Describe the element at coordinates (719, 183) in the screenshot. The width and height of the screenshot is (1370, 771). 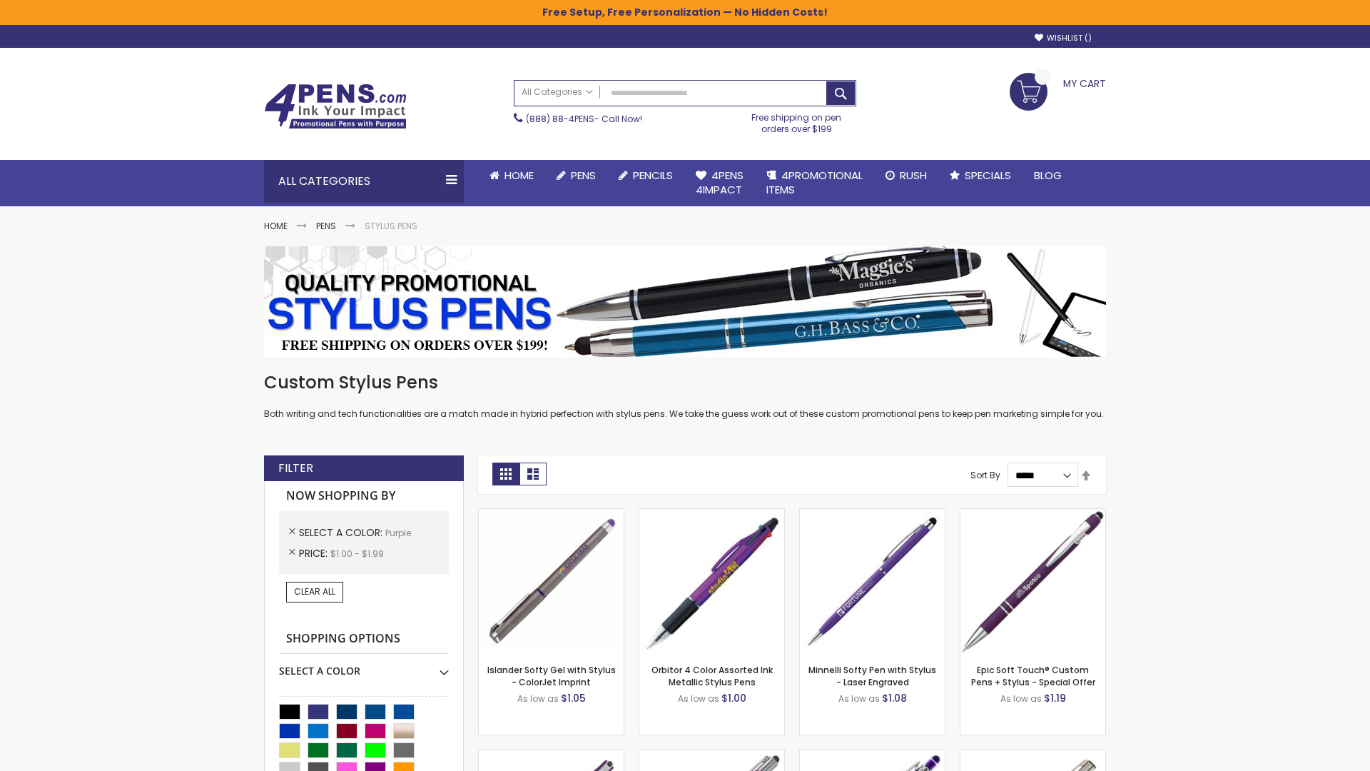
I see `a: 4Pens4impact` at that location.